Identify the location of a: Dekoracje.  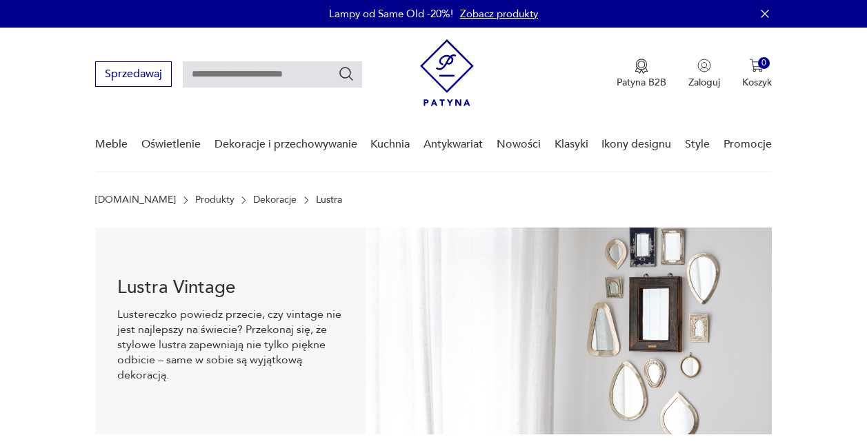
(274, 200).